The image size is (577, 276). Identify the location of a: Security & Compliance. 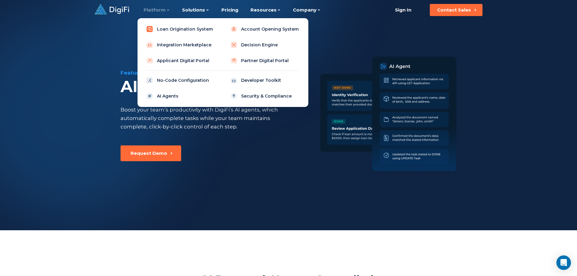
(265, 96).